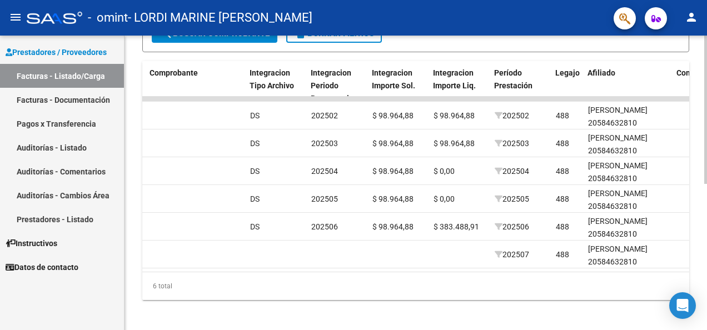 Image resolution: width=707 pixels, height=330 pixels. I want to click on span: Legajo, so click(567, 73).